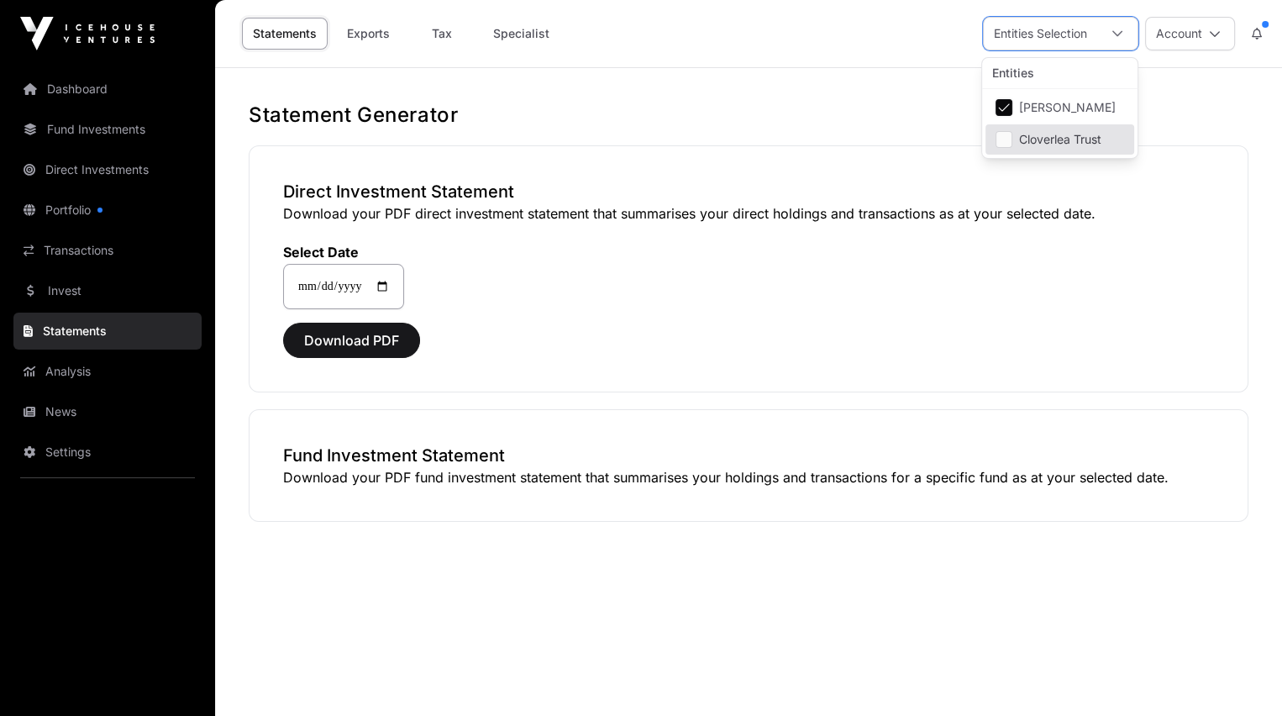  I want to click on button: Download PDF, so click(351, 340).